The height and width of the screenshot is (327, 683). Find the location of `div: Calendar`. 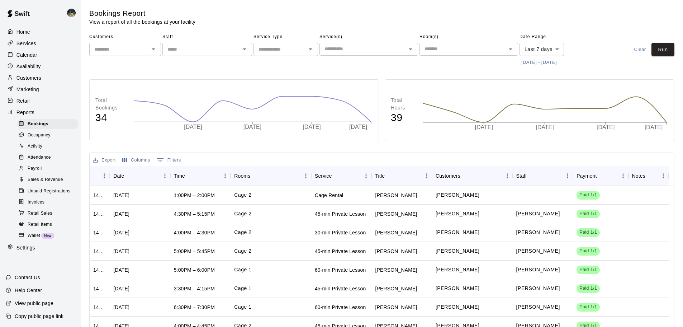

div: Calendar is located at coordinates (40, 55).